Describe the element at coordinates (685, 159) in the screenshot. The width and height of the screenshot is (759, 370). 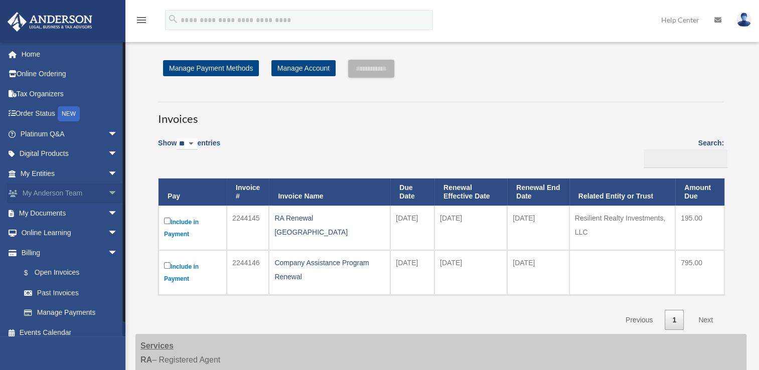
I see `input: Search:` at that location.